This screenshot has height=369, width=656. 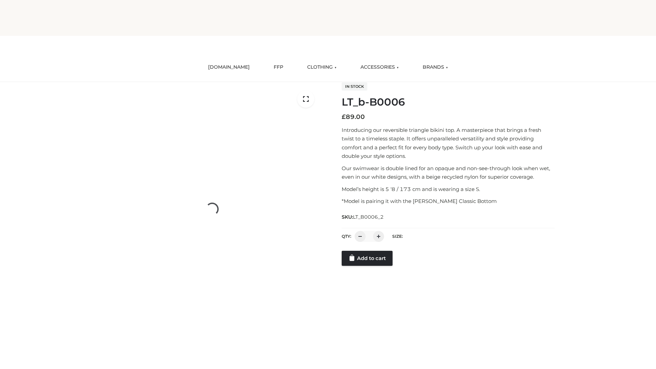 What do you see at coordinates (435, 67) in the screenshot?
I see `a: BRANDS` at bounding box center [435, 67].